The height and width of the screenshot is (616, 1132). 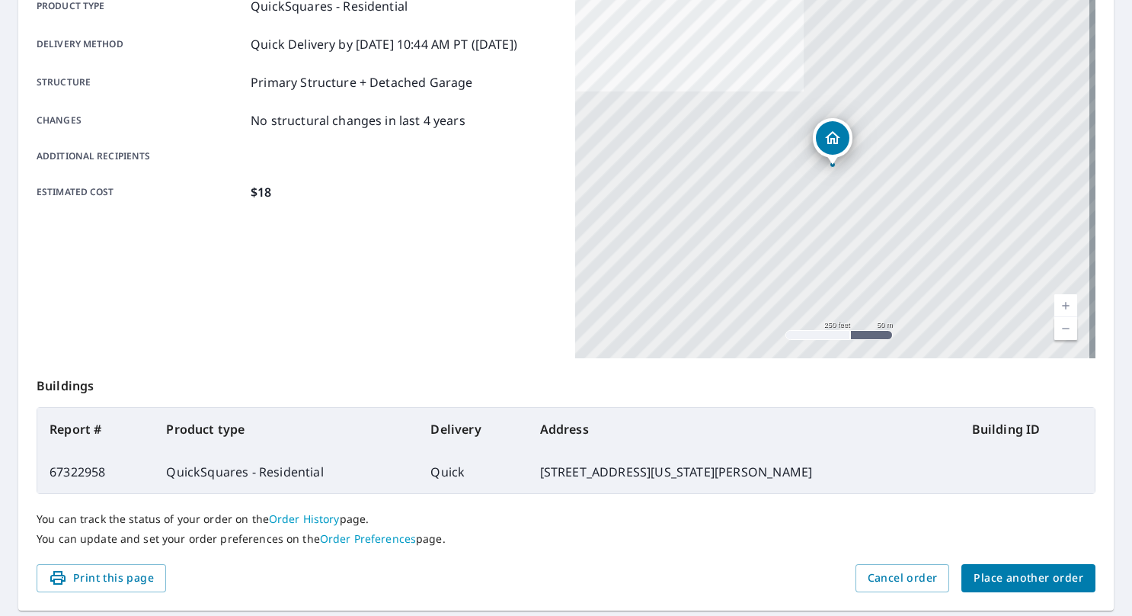 I want to click on button: Print this page, so click(x=101, y=577).